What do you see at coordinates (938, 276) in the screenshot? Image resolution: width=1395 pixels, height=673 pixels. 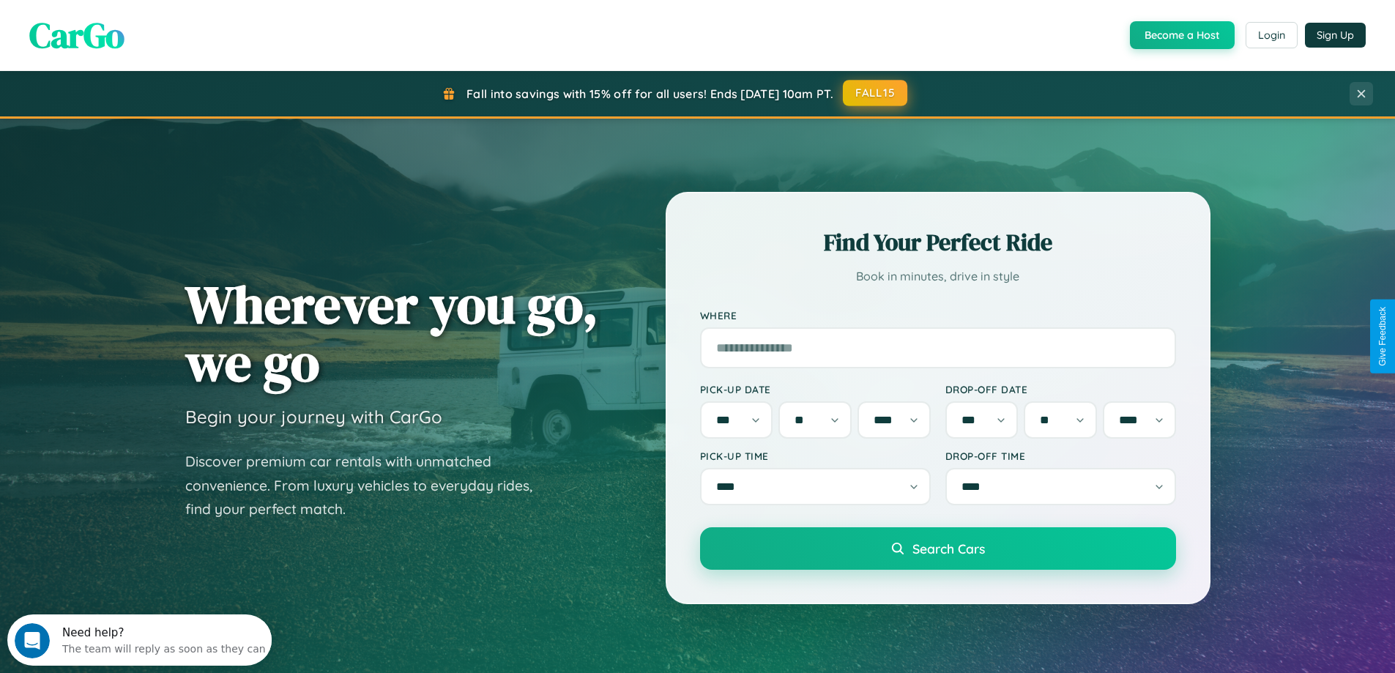 I see `p: Book in minutes, drive in style` at bounding box center [938, 276].